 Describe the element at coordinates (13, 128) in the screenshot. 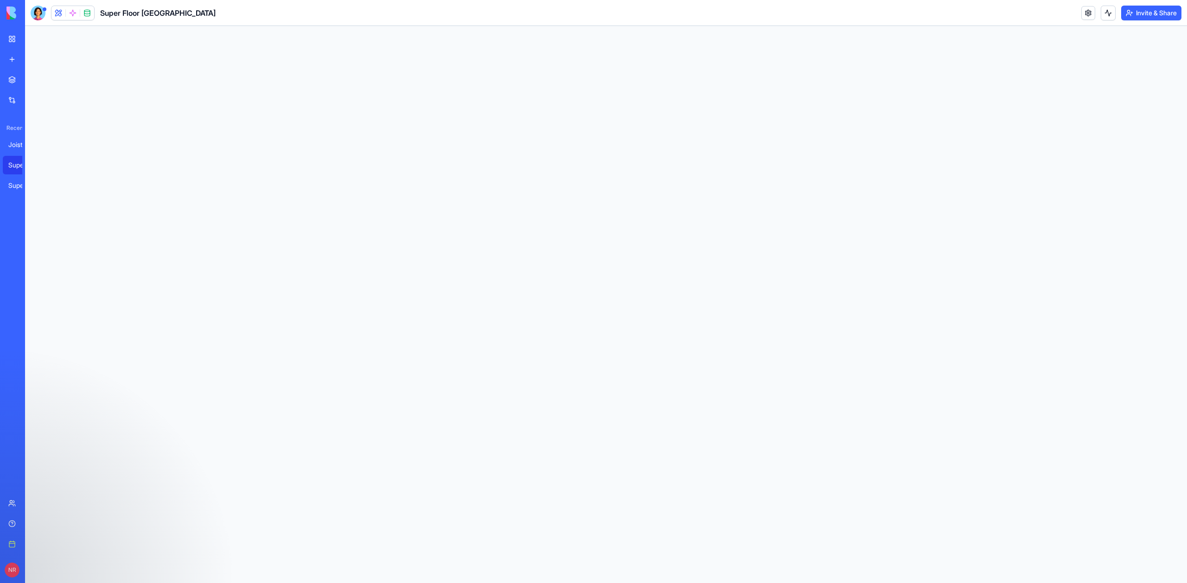

I see `span: Recent` at that location.